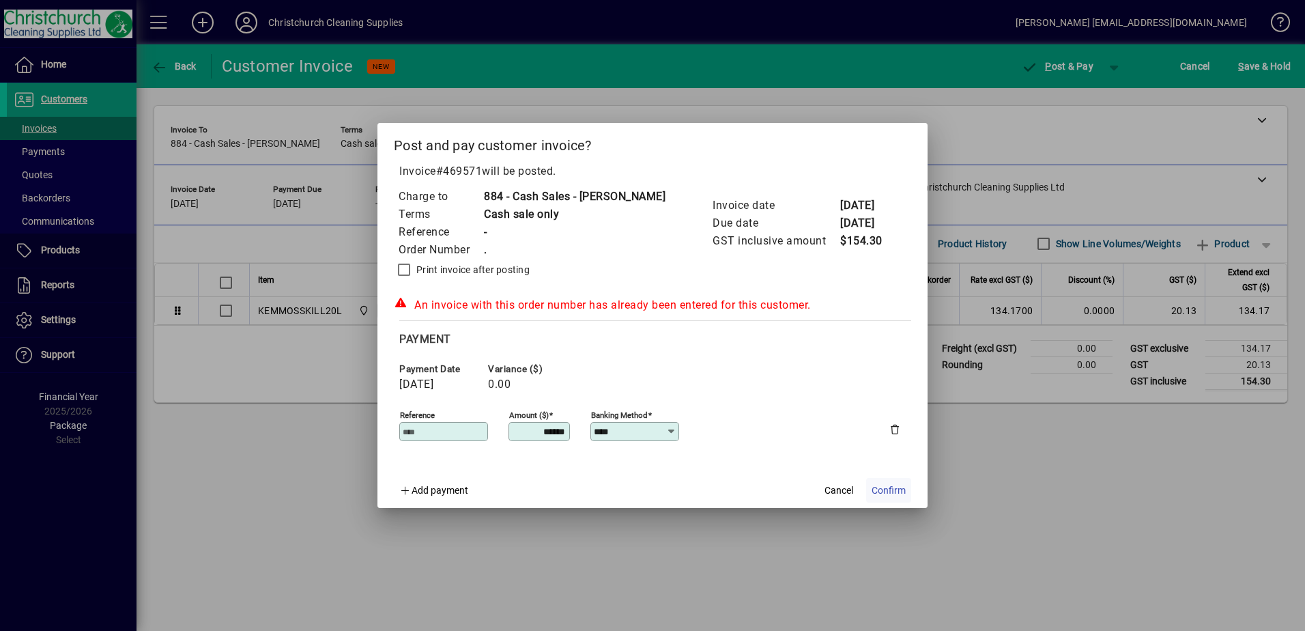  I want to click on td: Order Number, so click(440, 250).